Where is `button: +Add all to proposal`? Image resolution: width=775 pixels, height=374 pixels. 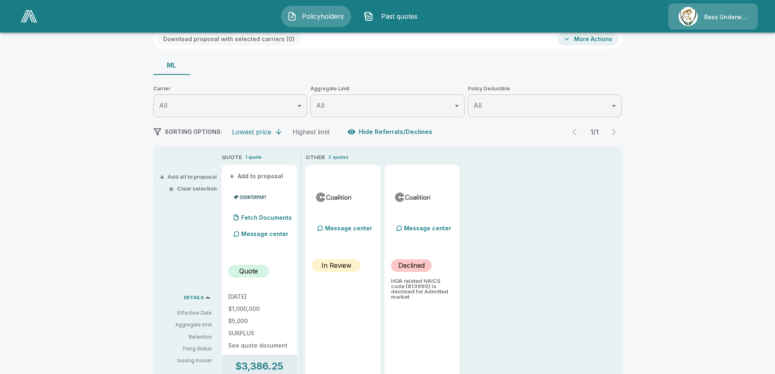 button: +Add all to proposal is located at coordinates (189, 177).